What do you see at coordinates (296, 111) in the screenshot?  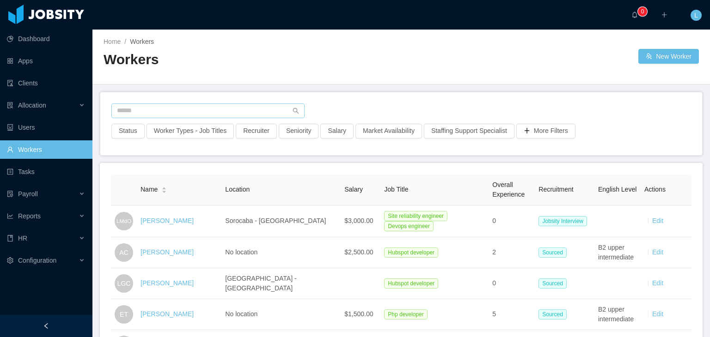 I see `i: icon: search` at bounding box center [296, 111].